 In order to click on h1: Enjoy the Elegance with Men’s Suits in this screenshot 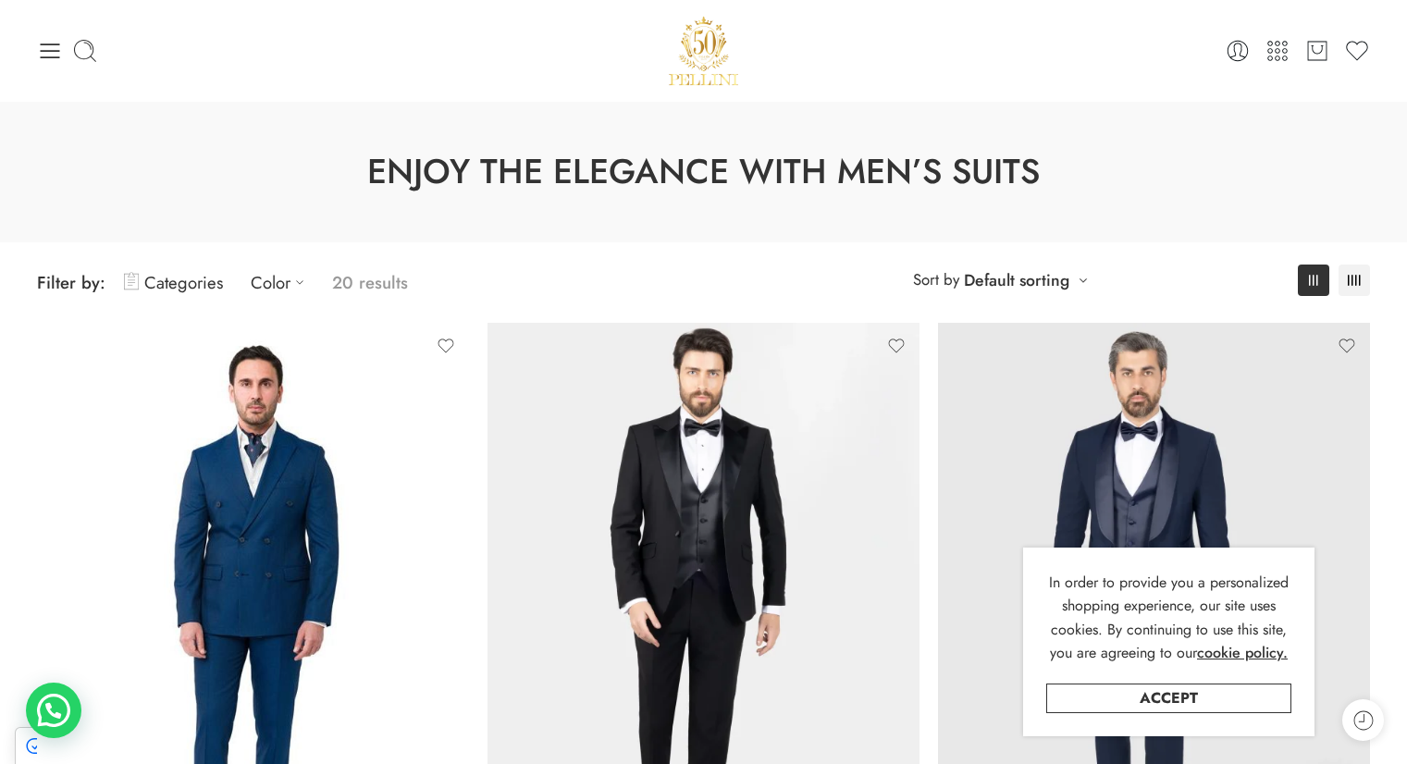, I will do `click(703, 172)`.